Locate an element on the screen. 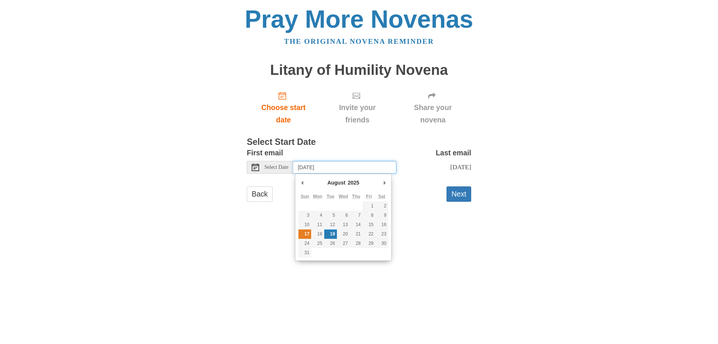 This screenshot has width=718, height=344. button: 5 is located at coordinates (331, 215).